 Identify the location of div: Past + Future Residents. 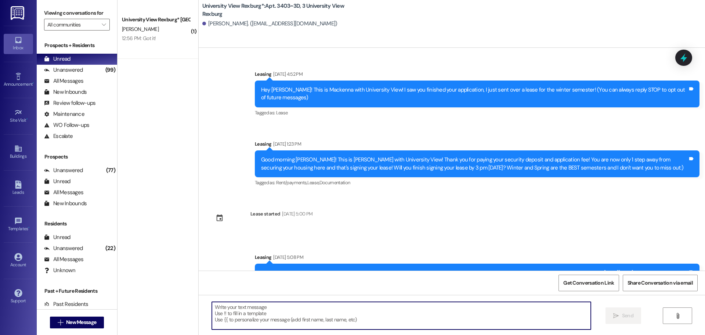
(77, 291).